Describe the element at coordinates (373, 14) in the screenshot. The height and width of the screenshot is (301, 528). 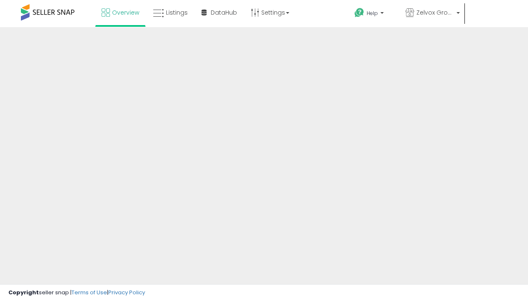
I see `a: Help` at that location.